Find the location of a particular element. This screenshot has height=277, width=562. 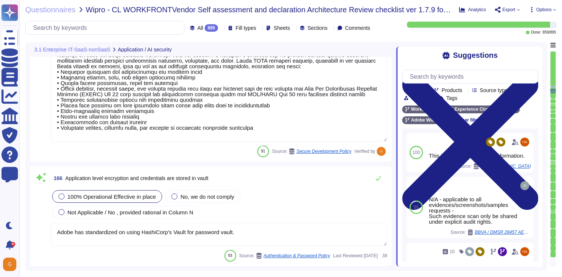

span: Verified by is located at coordinates (365, 151).